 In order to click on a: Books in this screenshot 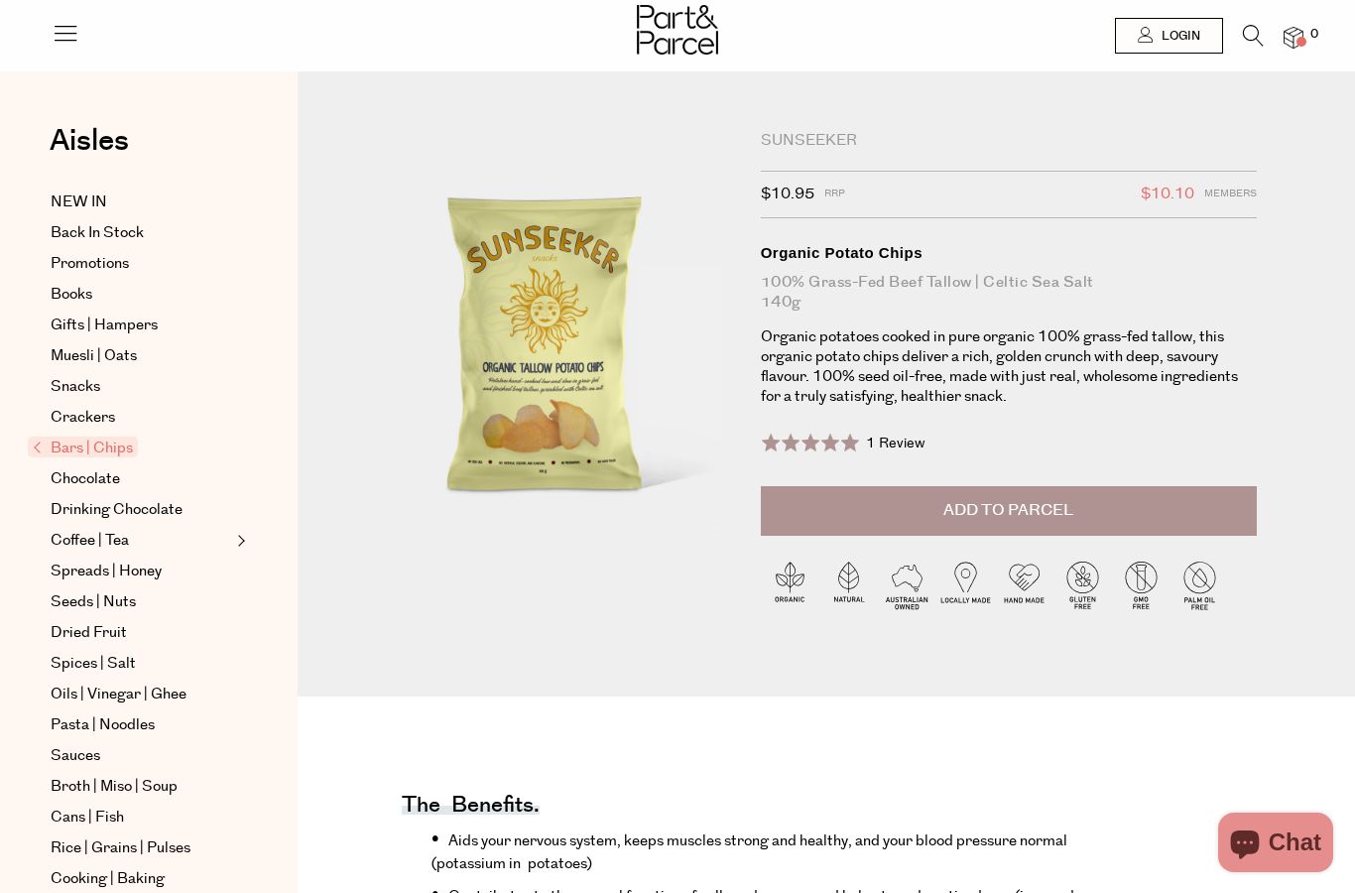, I will do `click(141, 295)`.